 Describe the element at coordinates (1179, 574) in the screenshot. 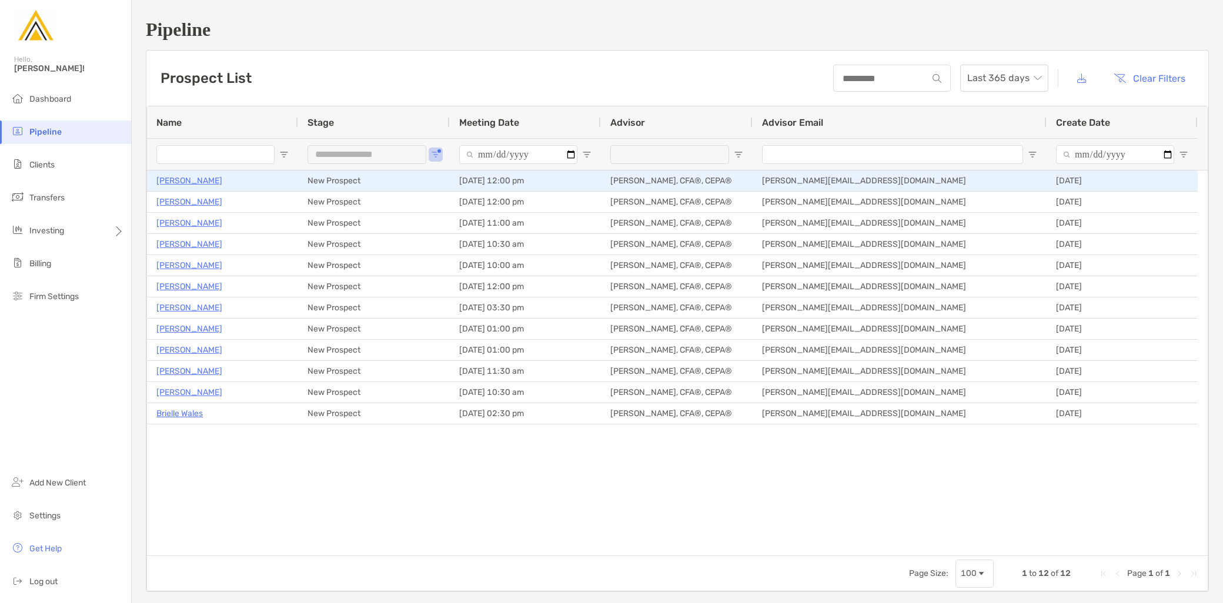

I see `div: Next Page` at that location.